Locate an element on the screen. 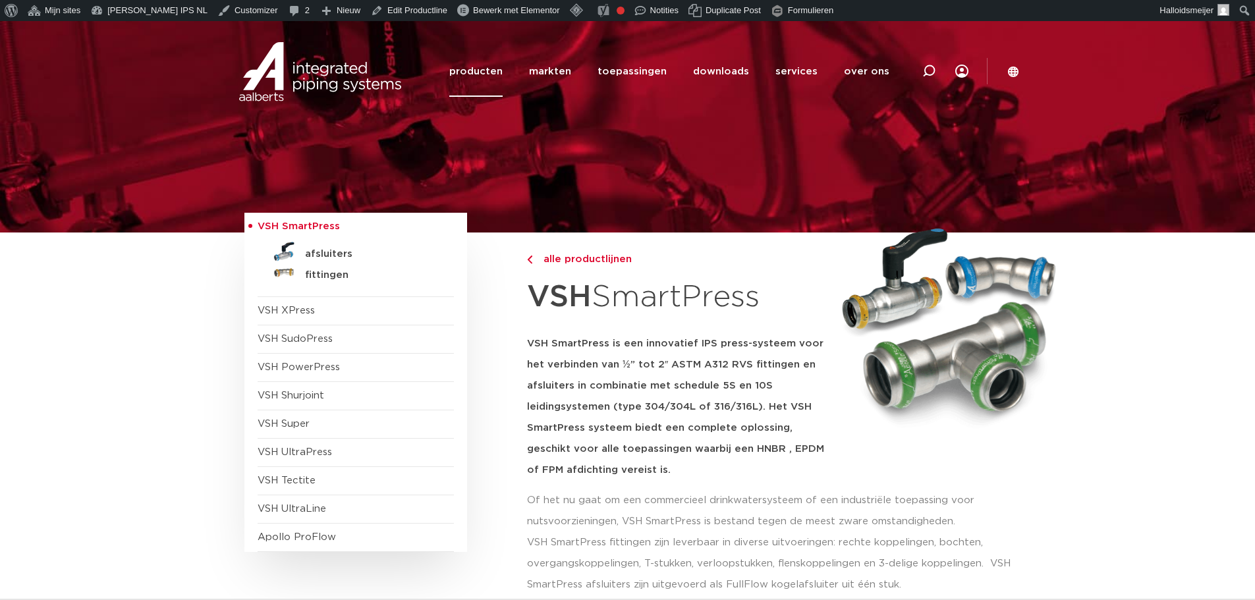  a: afsluiters is located at coordinates (356, 252).